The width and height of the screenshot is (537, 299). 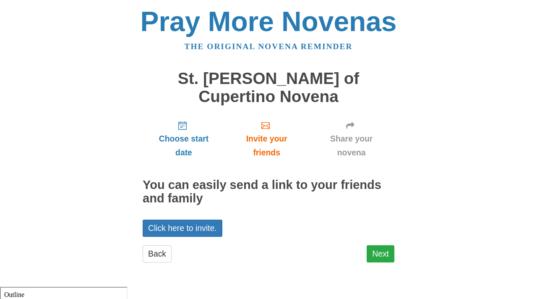 I want to click on a: Back to Top, so click(x=29, y=14).